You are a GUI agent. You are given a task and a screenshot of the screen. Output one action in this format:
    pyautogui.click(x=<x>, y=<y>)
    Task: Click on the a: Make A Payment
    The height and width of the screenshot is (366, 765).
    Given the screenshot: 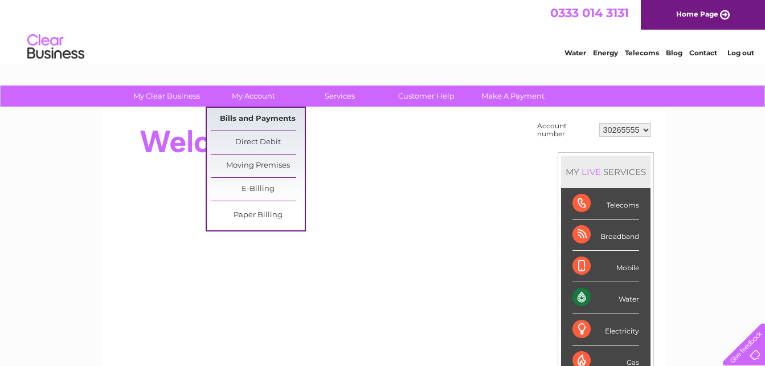 What is the action you would take?
    pyautogui.click(x=513, y=96)
    